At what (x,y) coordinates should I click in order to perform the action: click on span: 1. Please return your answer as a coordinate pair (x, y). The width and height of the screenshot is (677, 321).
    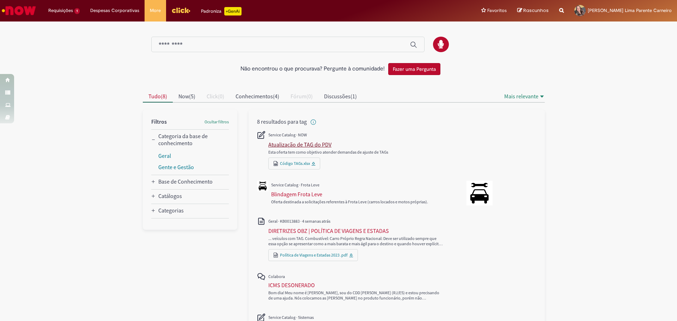
    Looking at the image, I should click on (77, 11).